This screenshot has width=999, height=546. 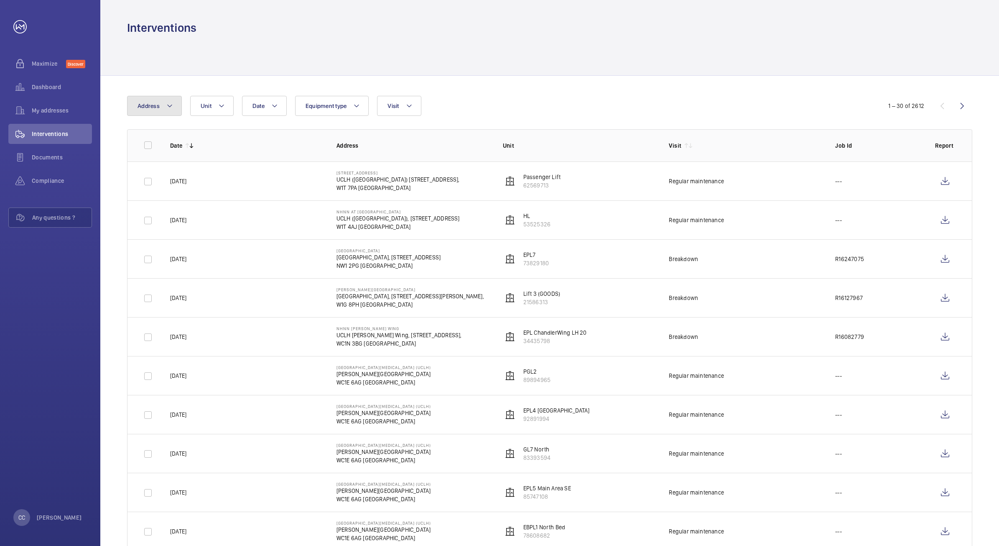 What do you see at coordinates (22, 517) in the screenshot?
I see `p: CC` at bounding box center [22, 517].